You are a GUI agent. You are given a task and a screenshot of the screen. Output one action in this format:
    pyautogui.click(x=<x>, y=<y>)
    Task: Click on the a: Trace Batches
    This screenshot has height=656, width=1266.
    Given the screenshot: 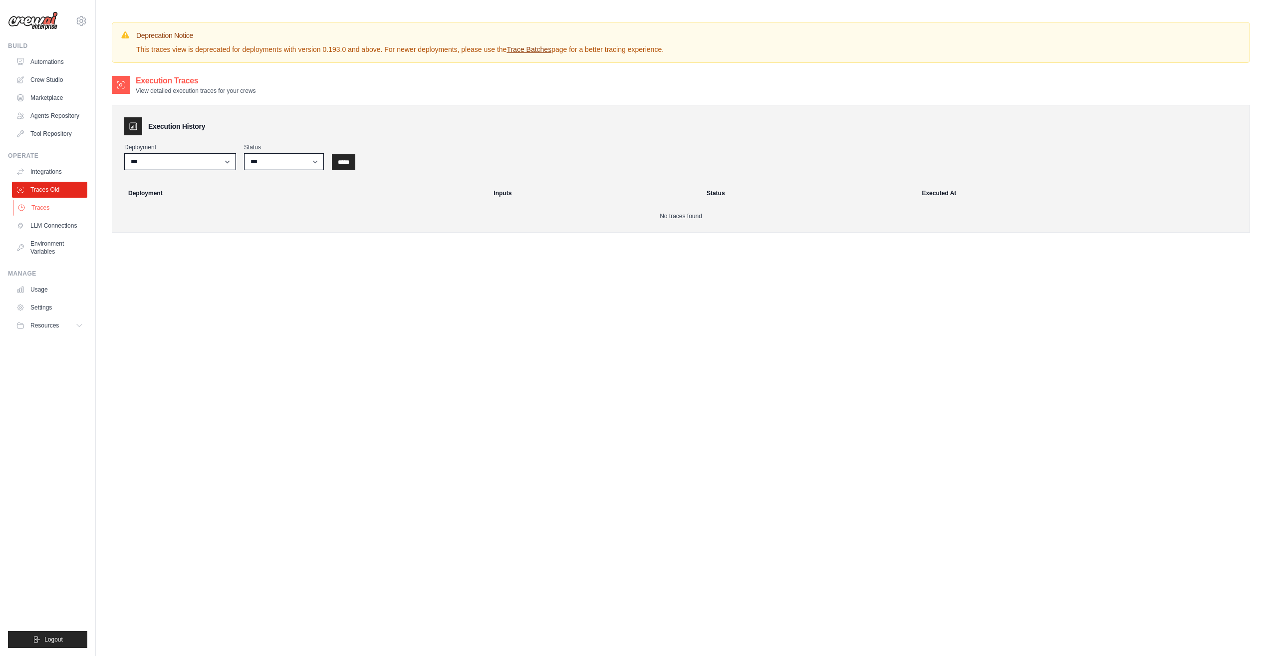 What is the action you would take?
    pyautogui.click(x=529, y=49)
    